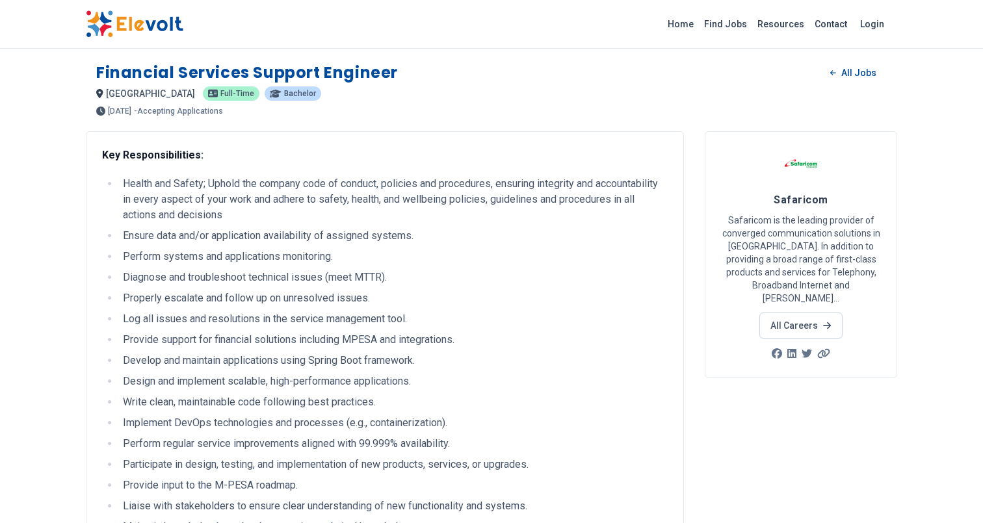 This screenshot has height=523, width=983. Describe the element at coordinates (681, 24) in the screenshot. I see `a: Home` at that location.